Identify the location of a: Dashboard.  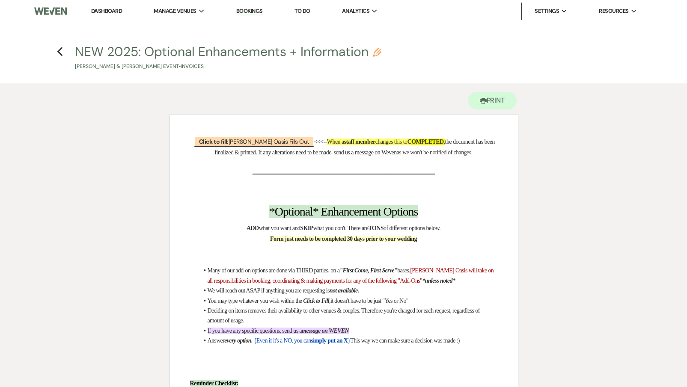
(107, 11).